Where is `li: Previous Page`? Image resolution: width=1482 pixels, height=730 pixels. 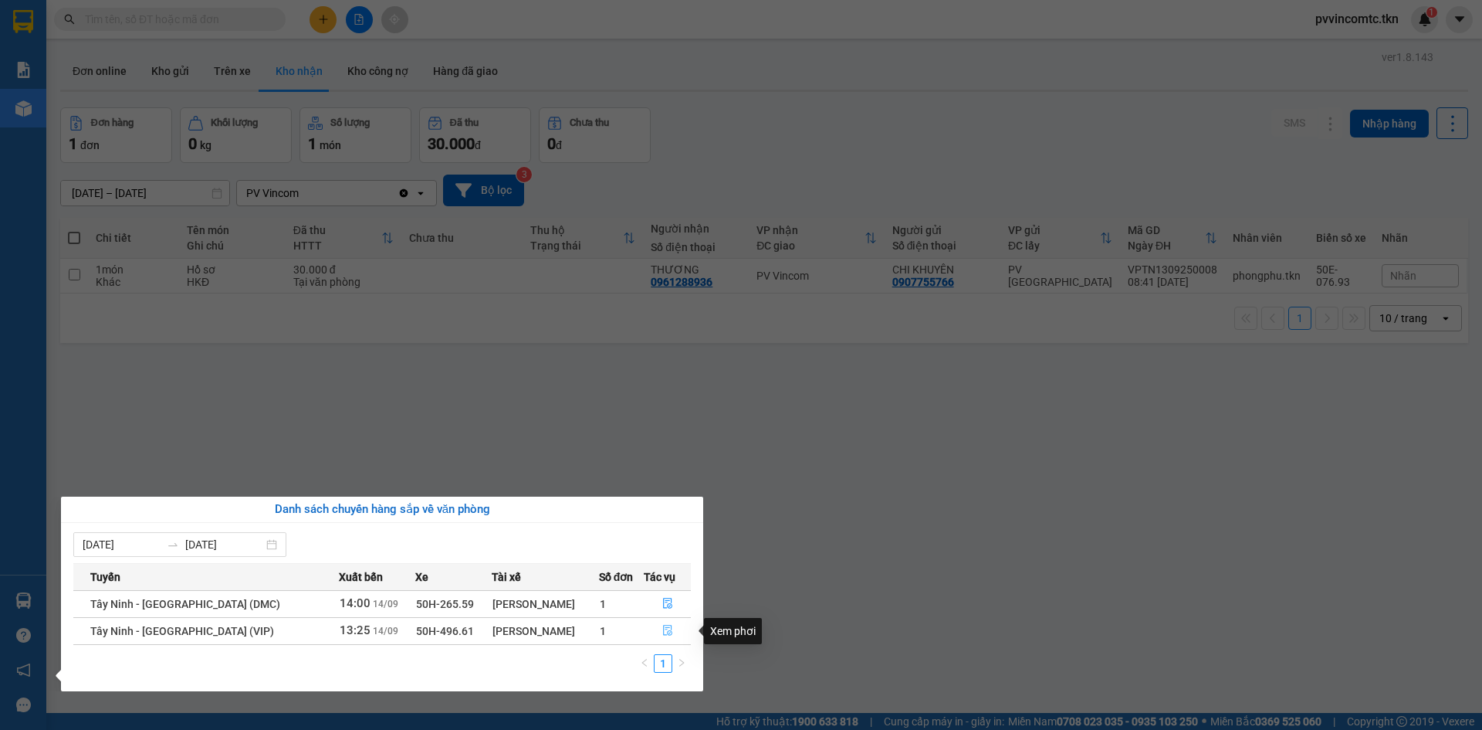
li: Previous Page is located at coordinates (645, 663).